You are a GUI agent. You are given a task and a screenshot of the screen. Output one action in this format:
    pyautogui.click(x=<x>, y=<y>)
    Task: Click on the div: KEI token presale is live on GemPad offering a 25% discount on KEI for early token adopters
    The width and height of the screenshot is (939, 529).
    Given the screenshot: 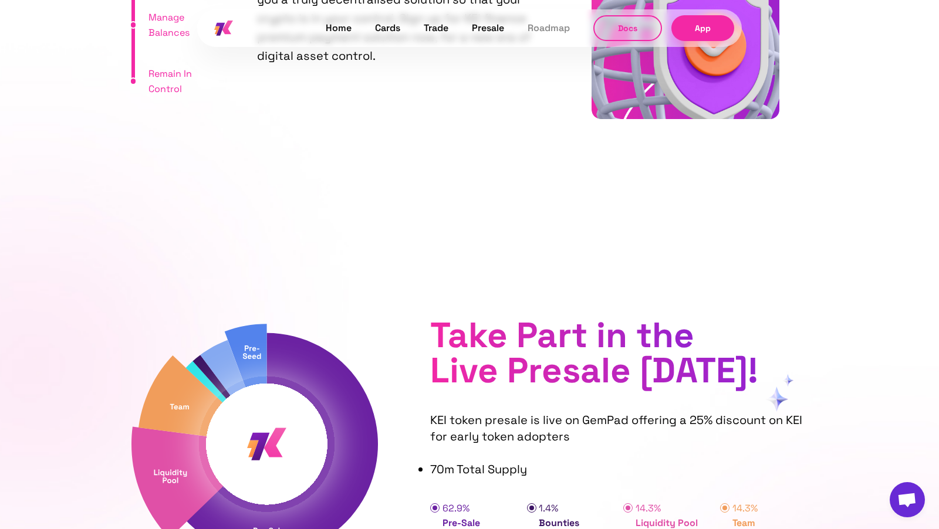 What is the action you would take?
    pyautogui.click(x=619, y=445)
    